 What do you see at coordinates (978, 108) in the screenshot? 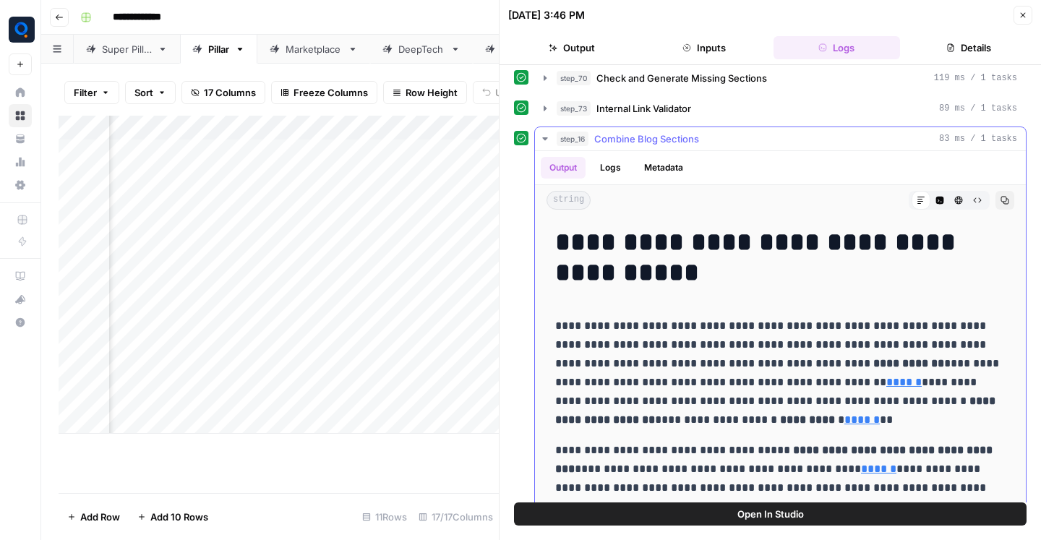
I see `span: 89 ms / 1 tasks` at bounding box center [978, 108].